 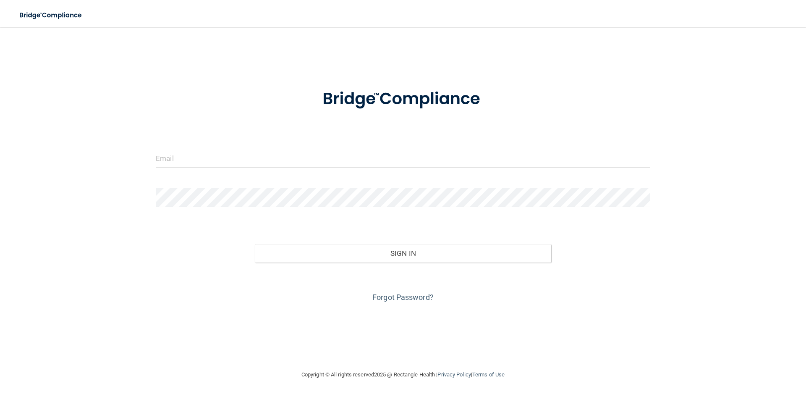 What do you see at coordinates (488, 374) in the screenshot?
I see `a: Terms of Use` at bounding box center [488, 374].